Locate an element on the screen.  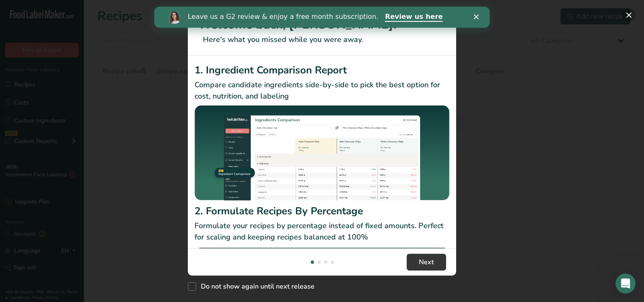
div: Close is located at coordinates (323, 10).